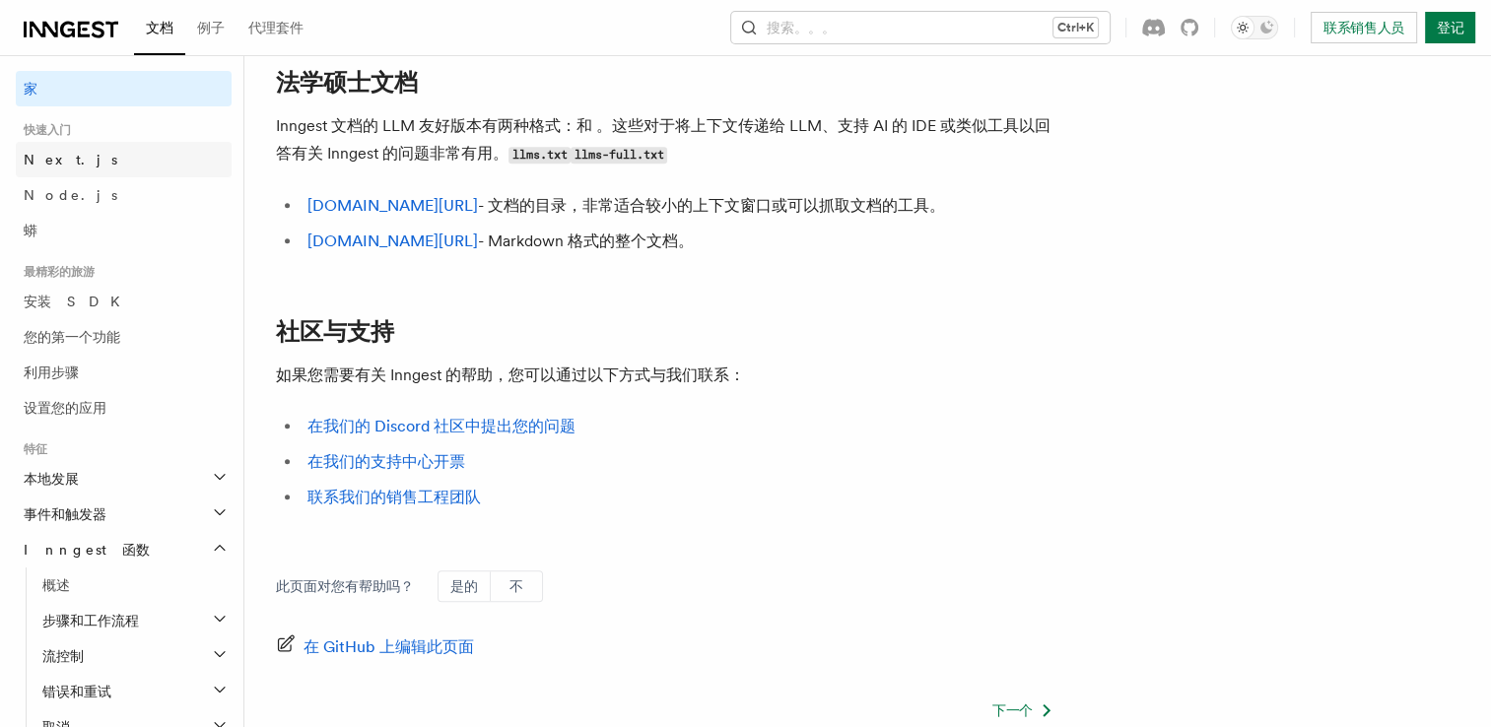 This screenshot has height=727, width=1491. I want to click on a: 蟒, so click(123, 231).